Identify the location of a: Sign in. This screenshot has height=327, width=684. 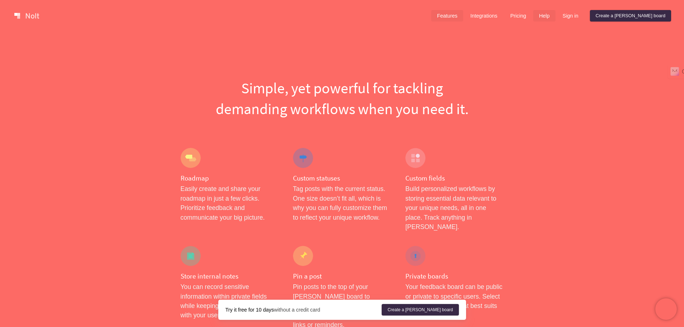
(570, 16).